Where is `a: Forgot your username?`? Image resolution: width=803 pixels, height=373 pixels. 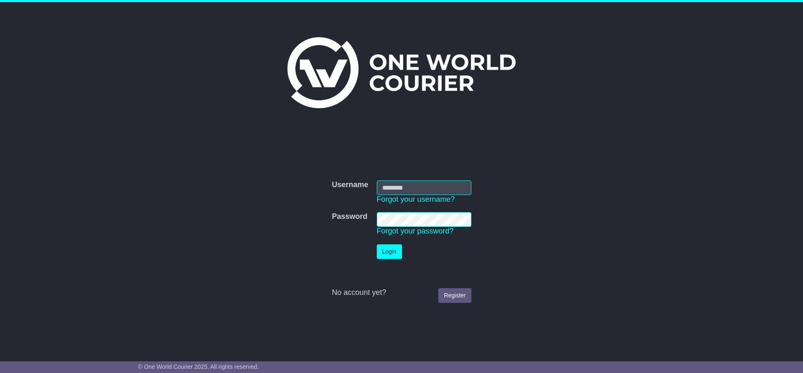 a: Forgot your username? is located at coordinates (416, 199).